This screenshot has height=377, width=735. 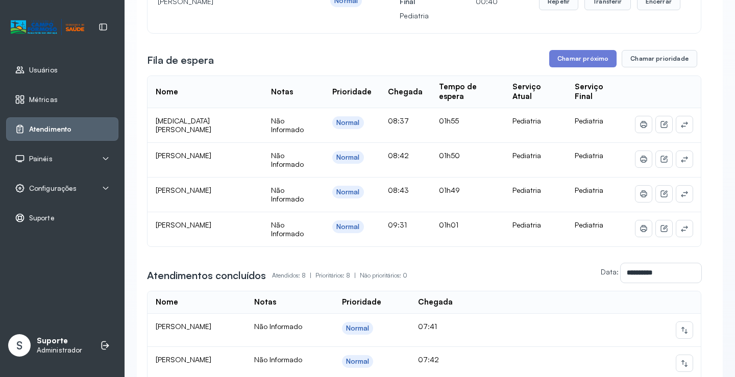 What do you see at coordinates (448, 120) in the screenshot?
I see `span: 01h55` at bounding box center [448, 120].